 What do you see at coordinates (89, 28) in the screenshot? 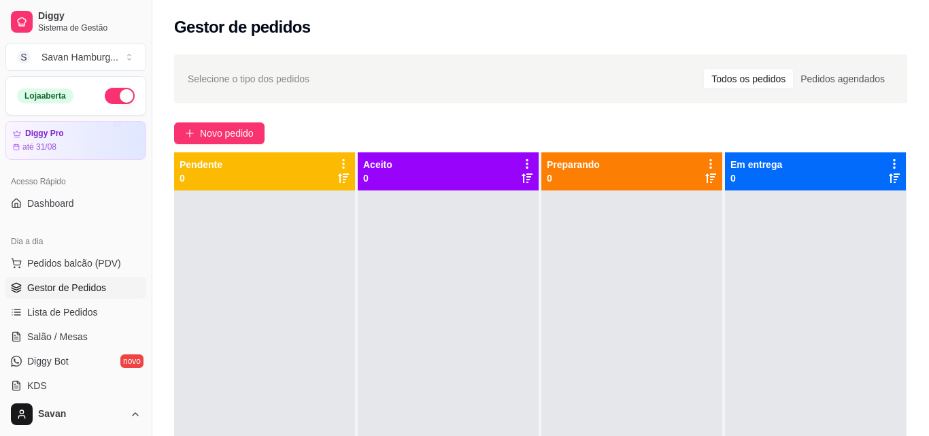
I see `span: Sistema de Gestão` at bounding box center [89, 28].